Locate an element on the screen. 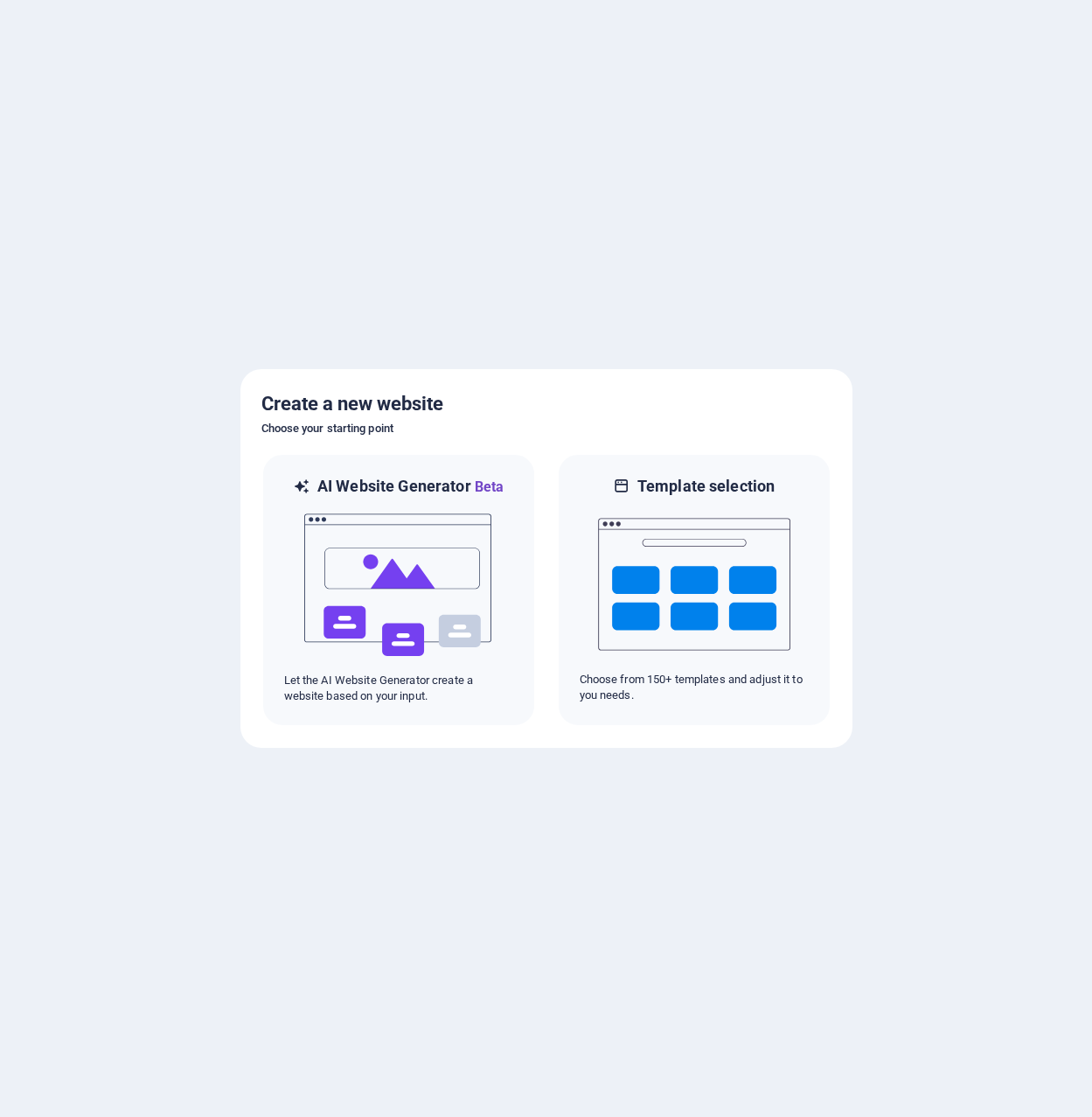 The width and height of the screenshot is (1092, 1117). p: Choose from 150+ templates and adjust it to you needs. is located at coordinates (695, 688).